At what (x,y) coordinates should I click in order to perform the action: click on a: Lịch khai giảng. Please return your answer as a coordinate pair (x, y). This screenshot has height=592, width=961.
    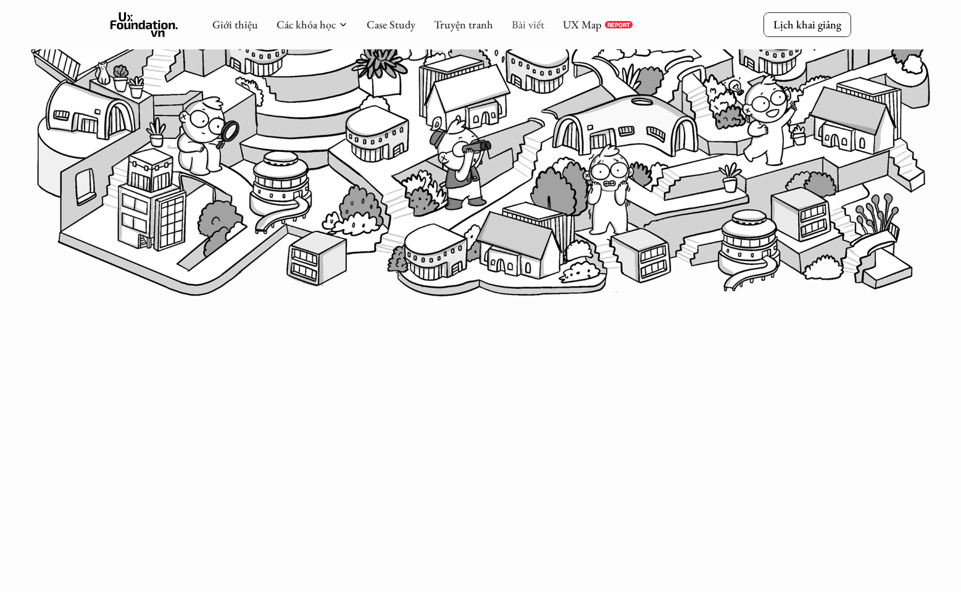
    Looking at the image, I should click on (807, 24).